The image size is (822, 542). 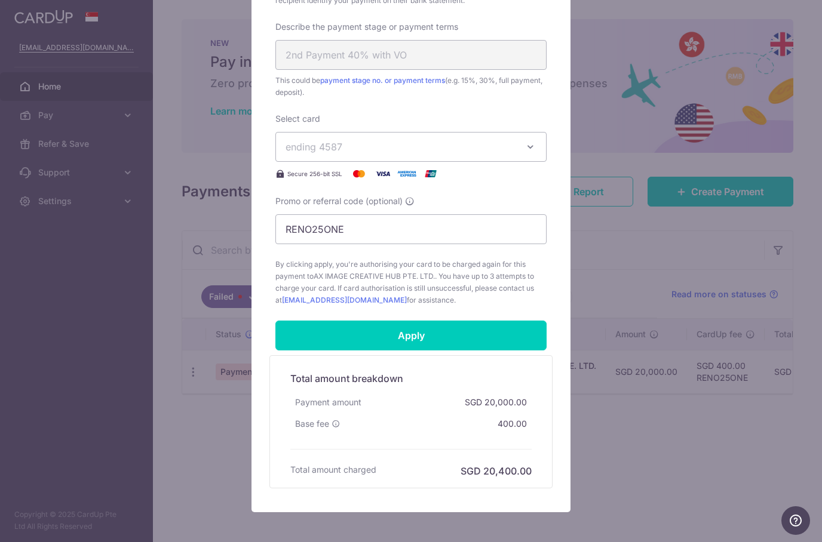 What do you see at coordinates (339, 201) in the screenshot?
I see `span: Promo or referral code (optional)` at bounding box center [339, 201].